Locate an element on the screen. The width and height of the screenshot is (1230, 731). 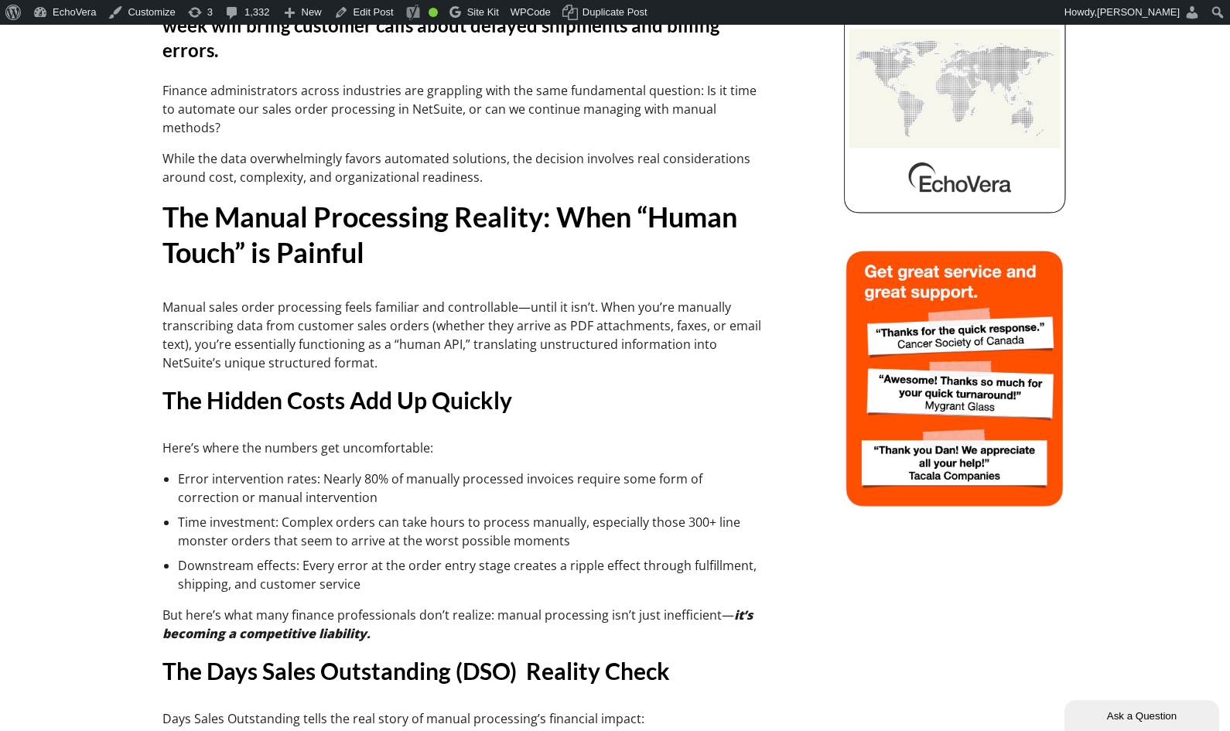
b: Time investment is located at coordinates (227, 522).